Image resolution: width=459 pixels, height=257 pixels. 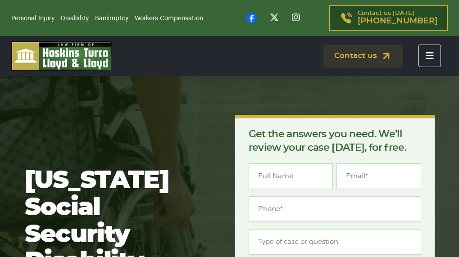 I want to click on input: Email*, so click(x=379, y=176).